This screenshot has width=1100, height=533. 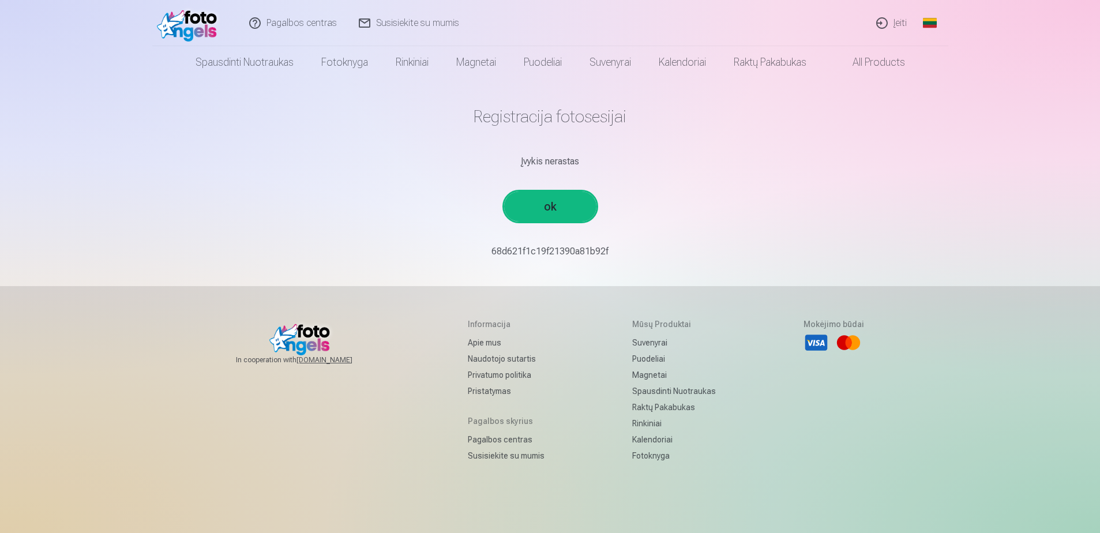 What do you see at coordinates (550, 117) in the screenshot?
I see `h1: Registracija fotosesijai` at bounding box center [550, 117].